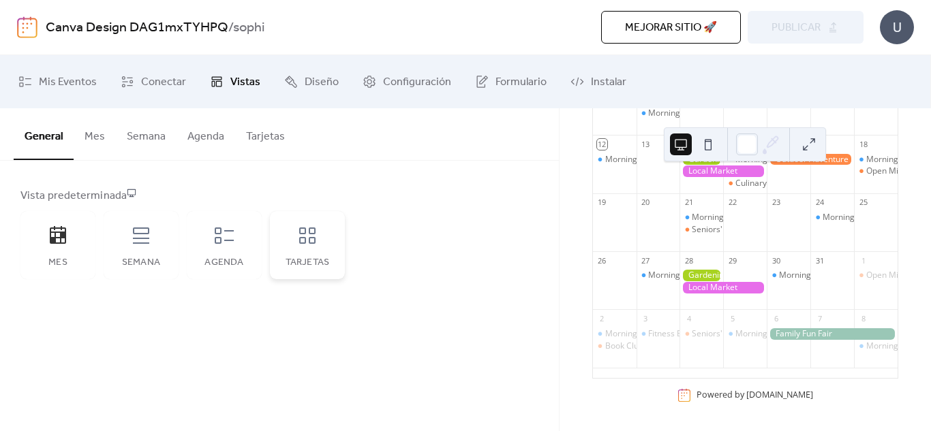 This screenshot has width=931, height=431. What do you see at coordinates (819, 318) in the screenshot?
I see `div: 7` at bounding box center [819, 318].